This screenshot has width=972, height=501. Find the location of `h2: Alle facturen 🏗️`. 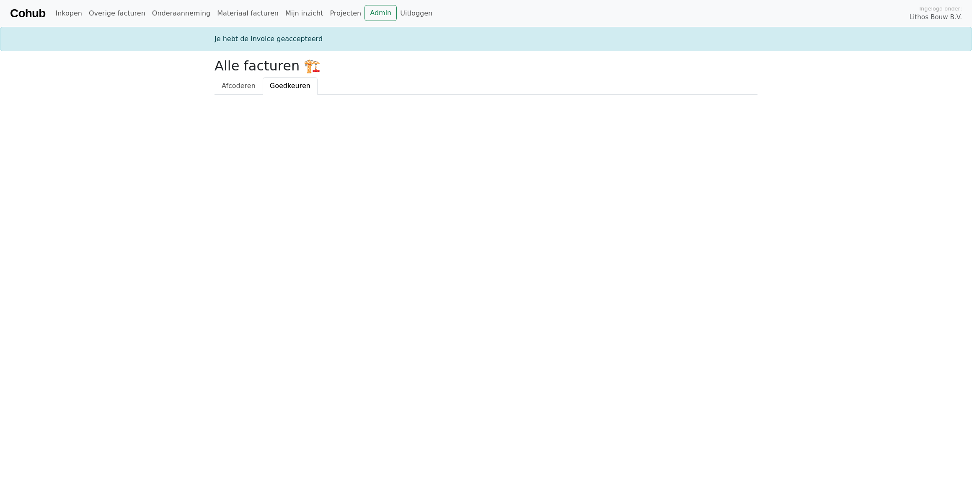

h2: Alle facturen 🏗️ is located at coordinates (486, 66).